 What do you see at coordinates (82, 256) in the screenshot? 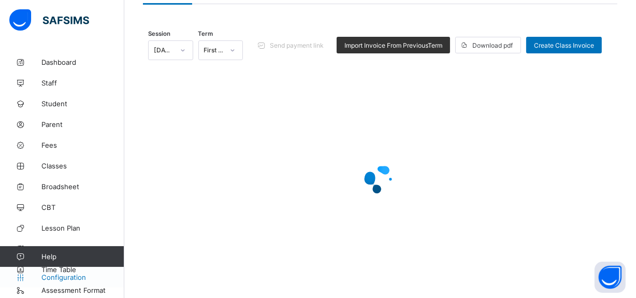
I see `span: Help` at bounding box center [82, 256].